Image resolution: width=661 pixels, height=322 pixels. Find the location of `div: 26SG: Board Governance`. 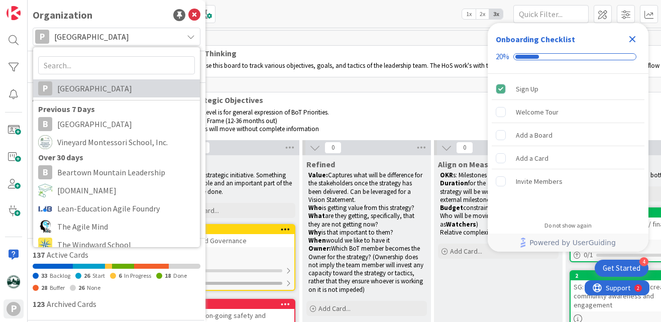

div: 26SG: Board Governance is located at coordinates (235, 236).